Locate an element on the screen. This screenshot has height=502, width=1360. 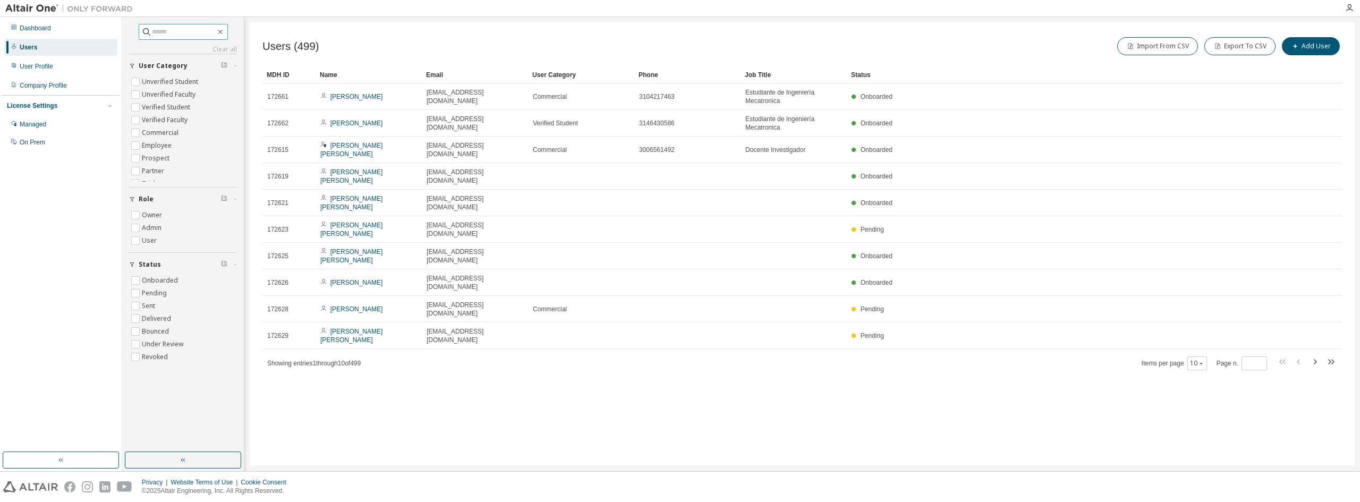
label: Verified Student is located at coordinates (167, 107).